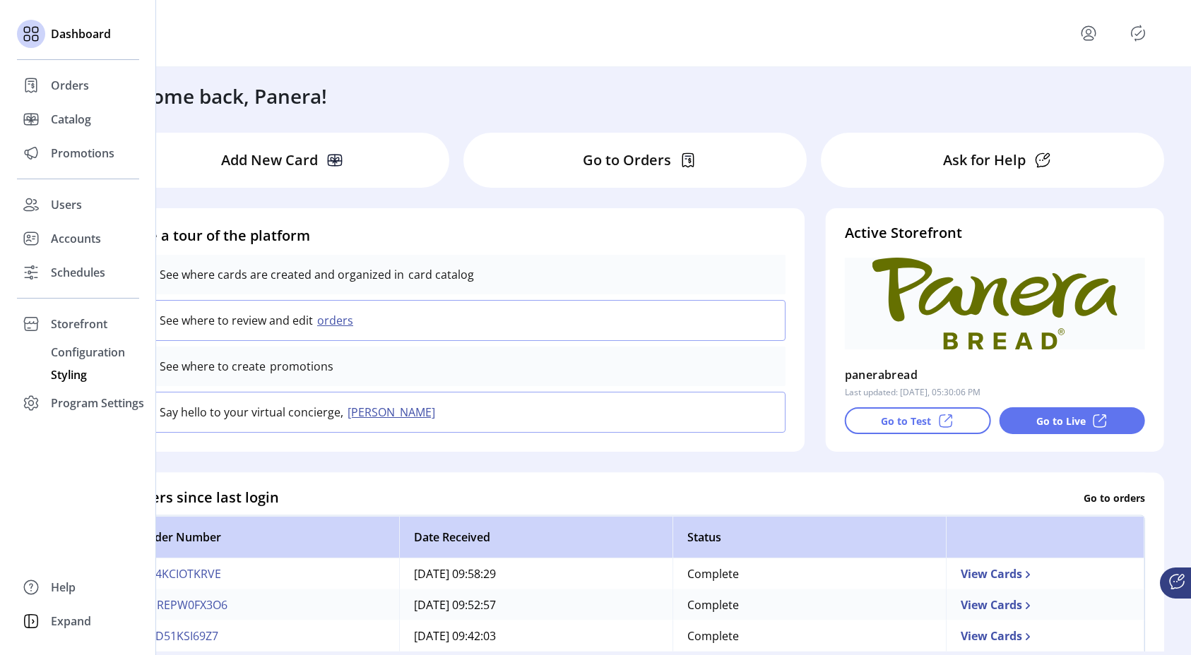  Describe the element at coordinates (81, 34) in the screenshot. I see `span: Dashboard` at that location.